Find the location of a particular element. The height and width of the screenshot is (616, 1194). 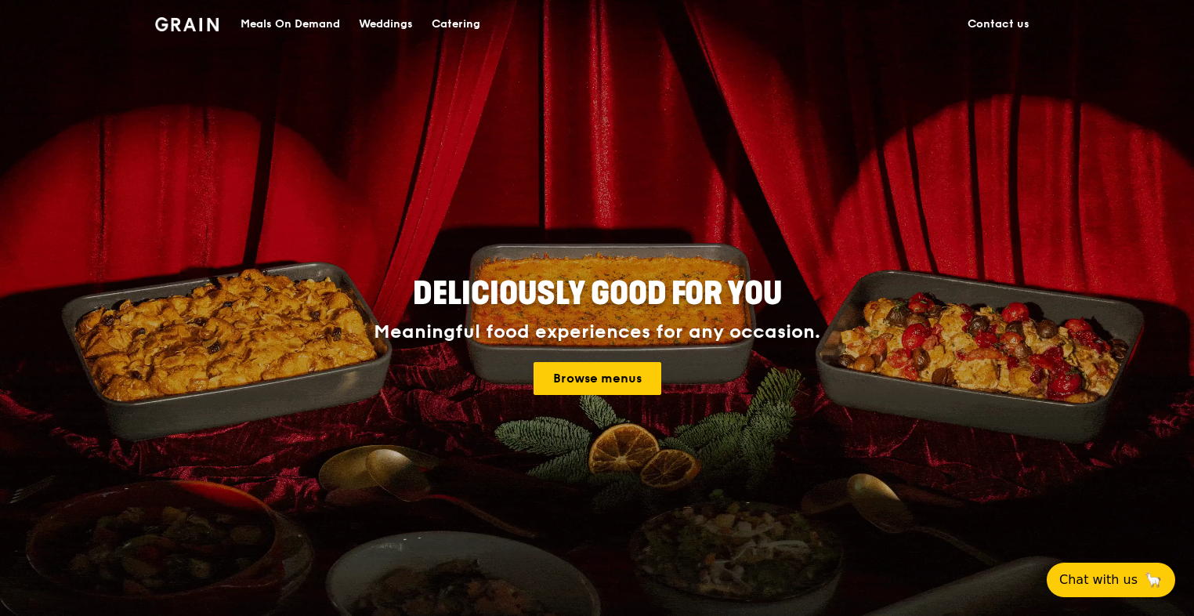

div: Weddings is located at coordinates (385, 24).